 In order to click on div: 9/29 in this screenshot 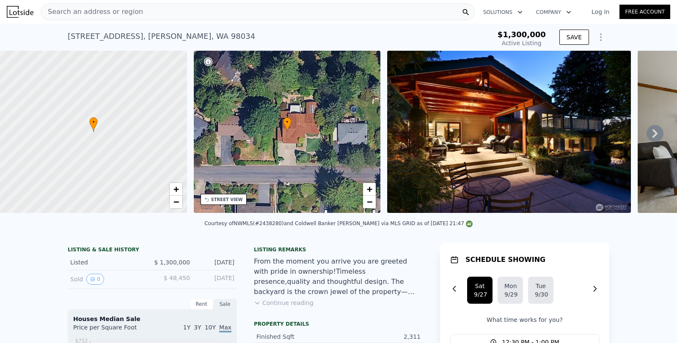, I will do `click(510, 295)`.